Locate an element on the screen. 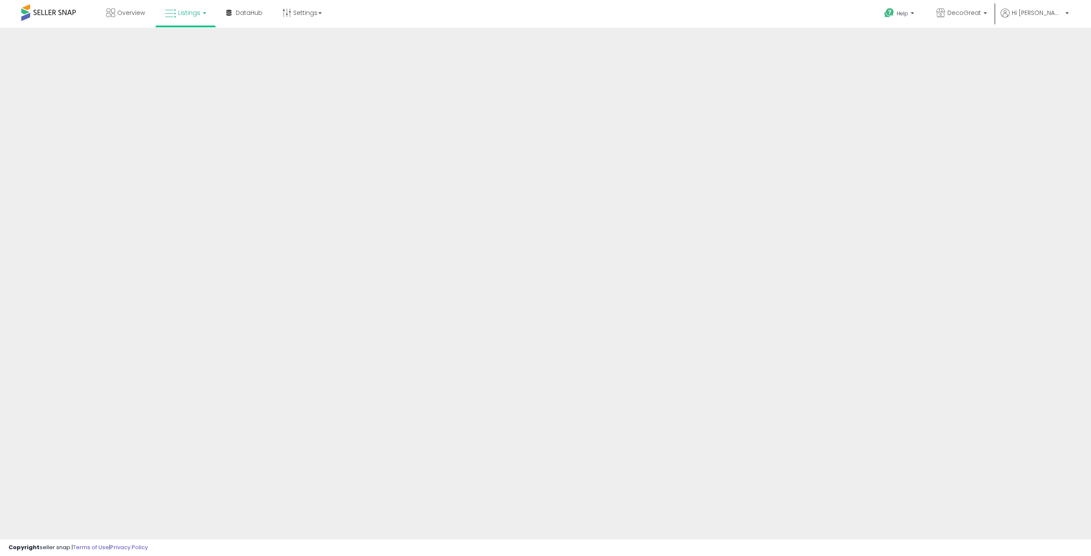 This screenshot has width=1091, height=556. span: DataHub is located at coordinates (249, 13).